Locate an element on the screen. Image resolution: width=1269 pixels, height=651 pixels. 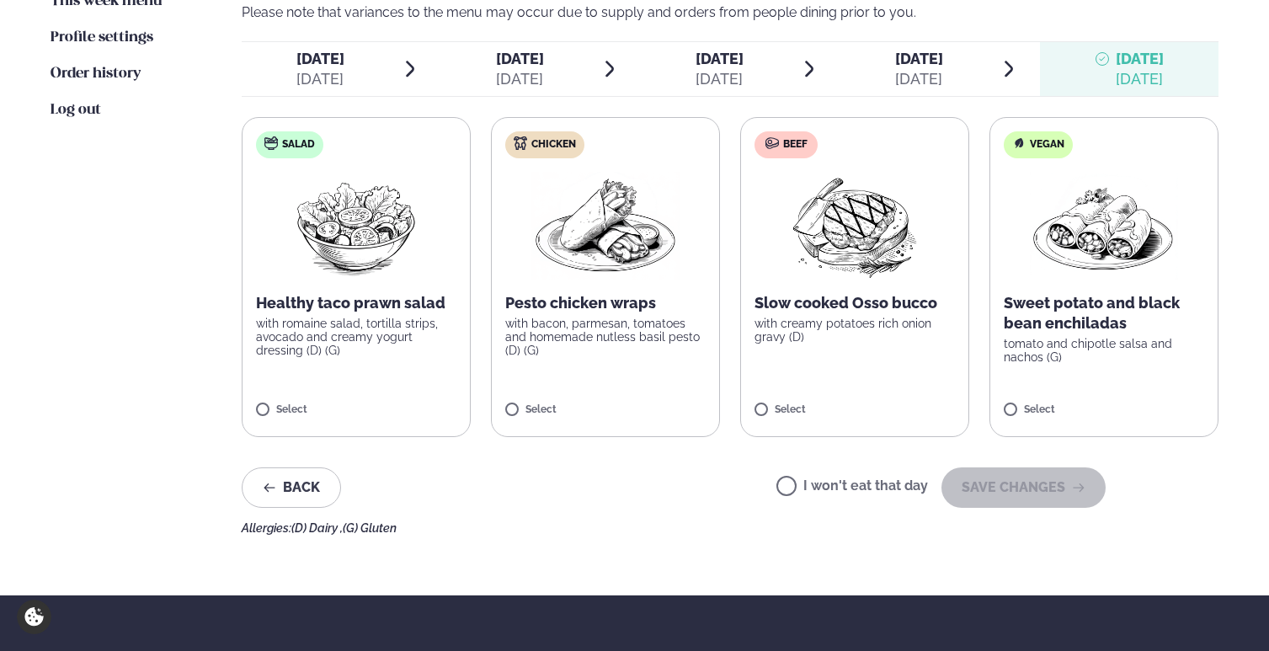
span: Order history is located at coordinates (95, 73).